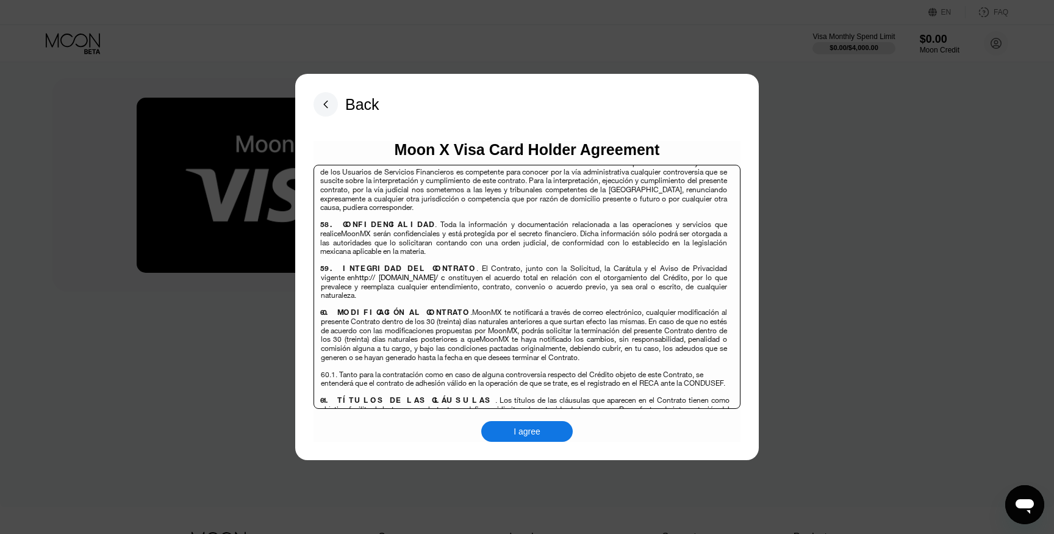 The image size is (1054, 534). Describe the element at coordinates (524, 286) in the screenshot. I see `span: onstituyen el acuerdo total en relación con el otorgamiento del Crédito, por lo que prevalece y r...` at that location.